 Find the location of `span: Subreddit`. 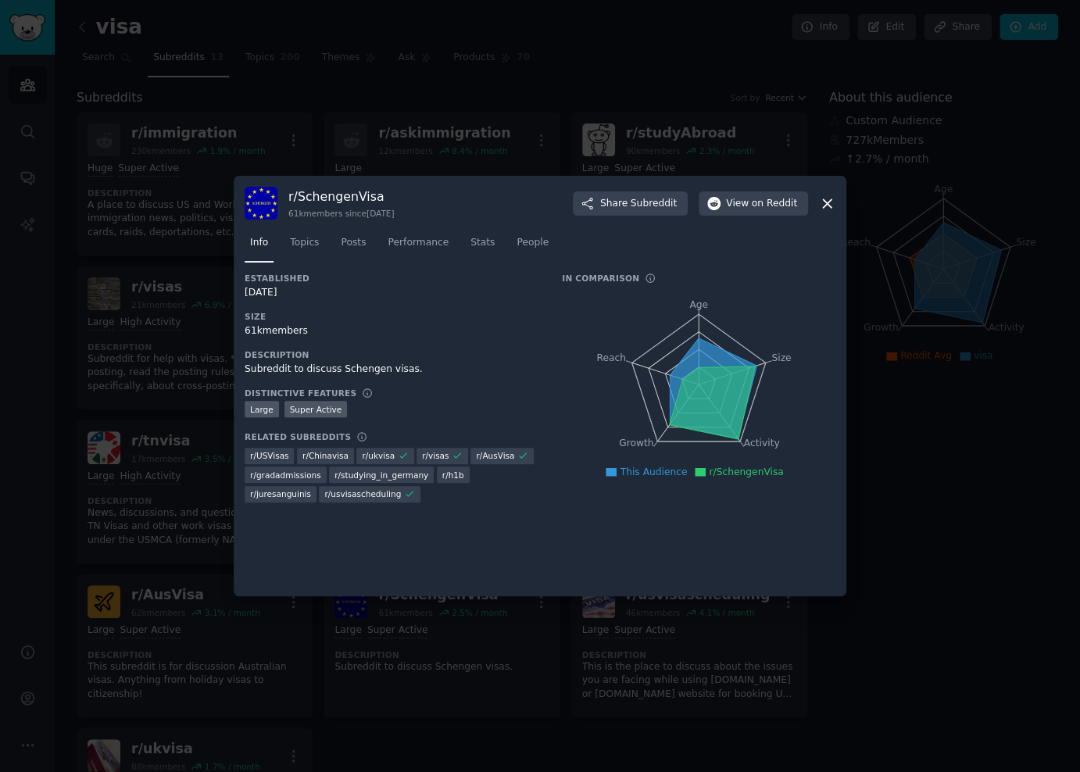

span: Subreddit is located at coordinates (653, 204).